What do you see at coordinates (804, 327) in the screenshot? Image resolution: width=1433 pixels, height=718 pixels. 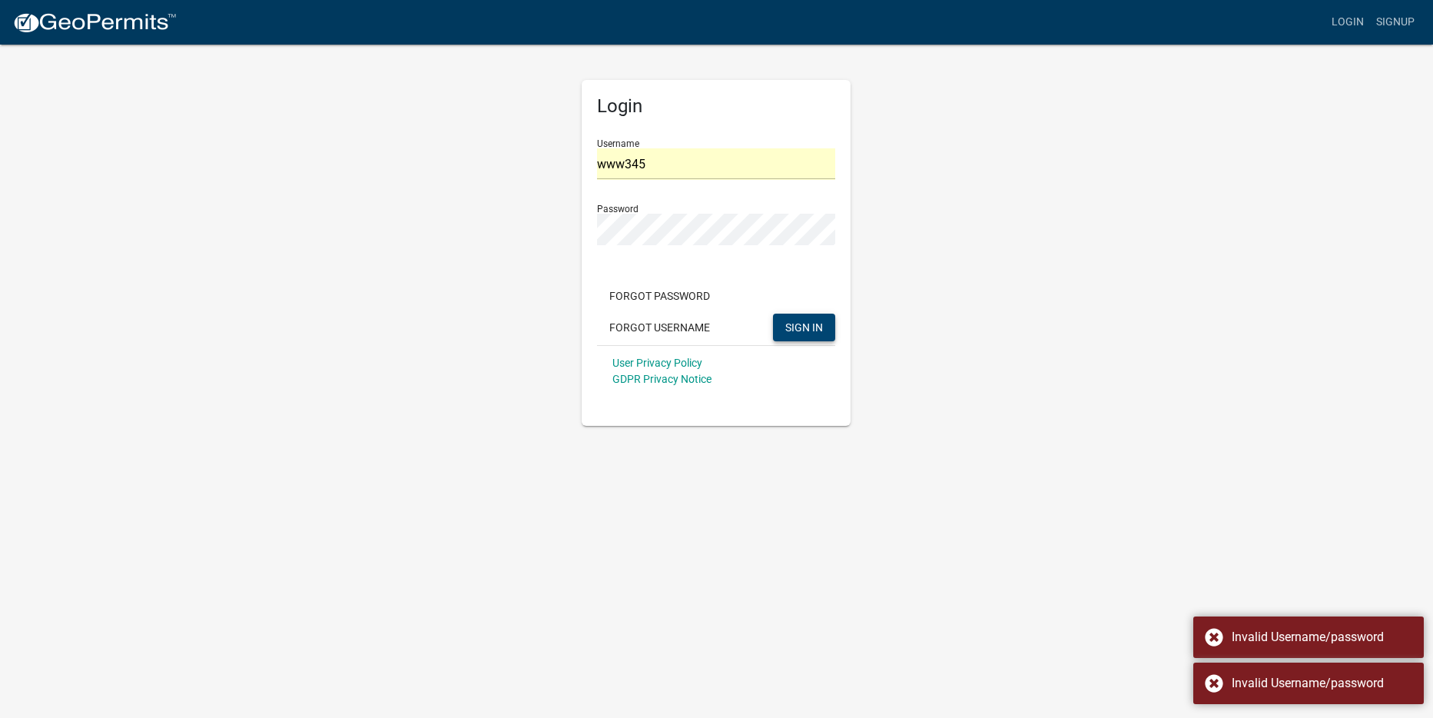 I see `span: SIGN IN` at bounding box center [804, 327].